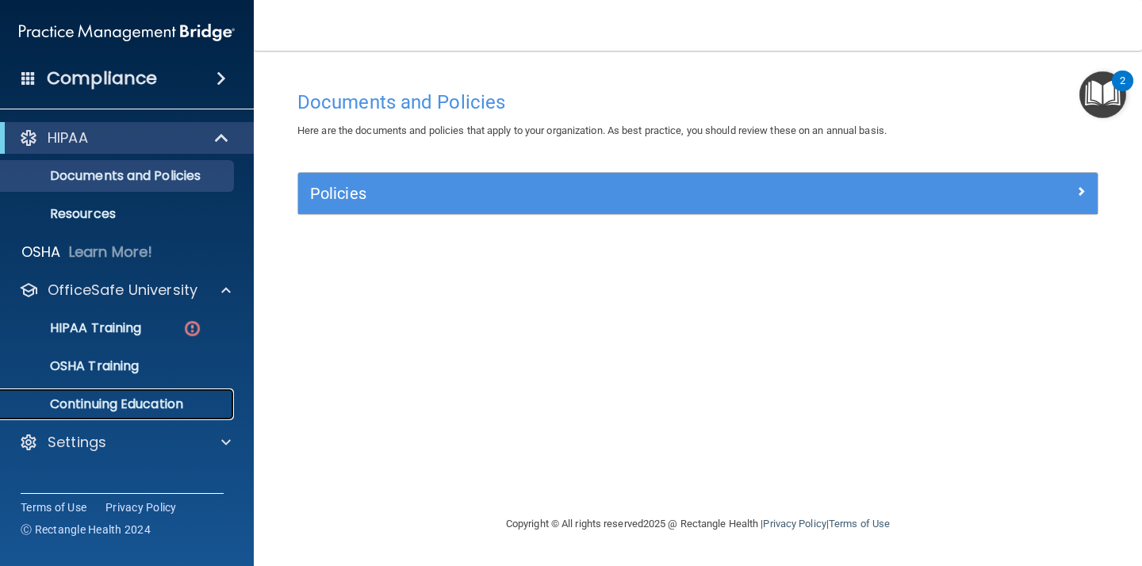 This screenshot has height=566, width=1142. Describe the element at coordinates (86, 530) in the screenshot. I see `span: Ⓒ Rectangle Health 2024` at that location.